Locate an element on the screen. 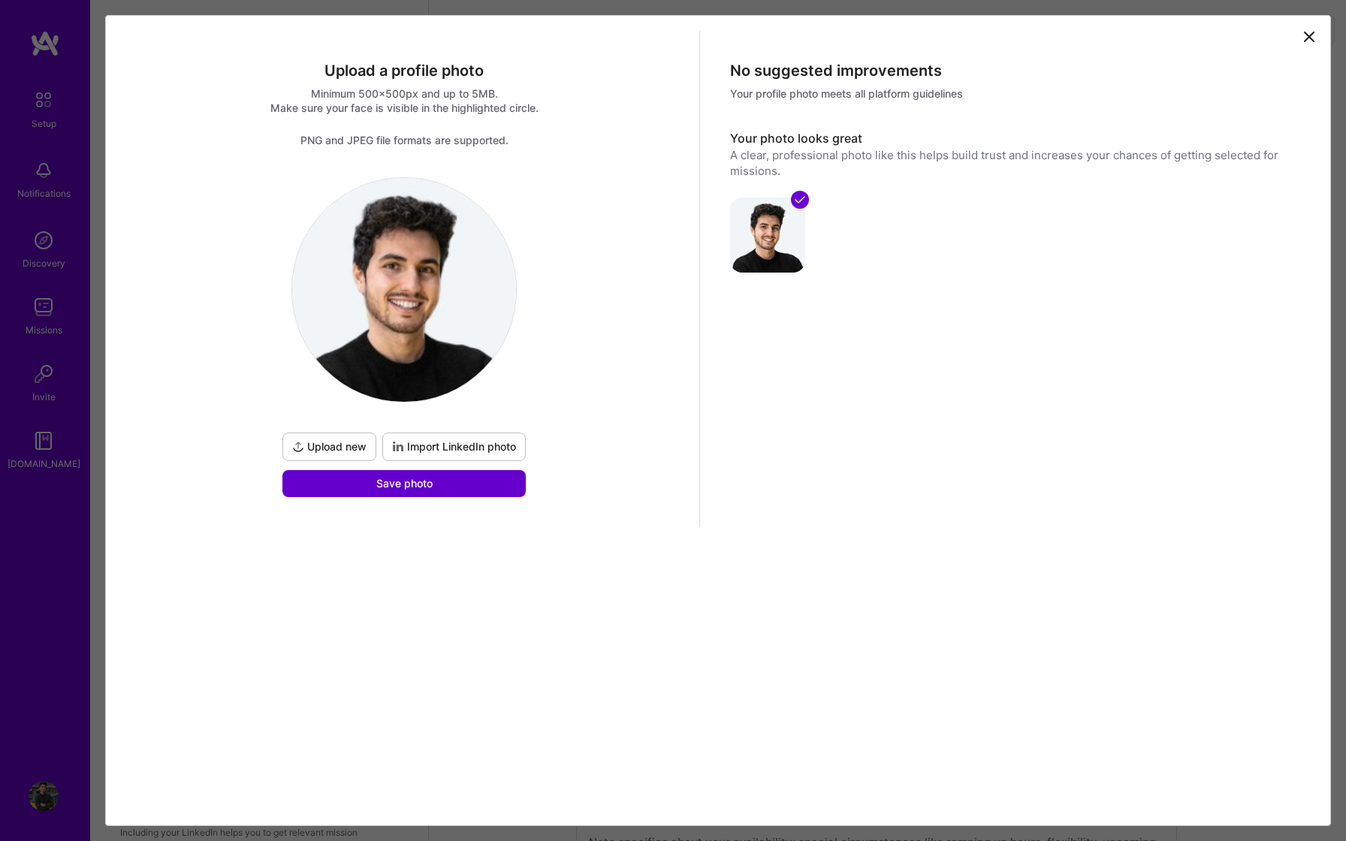  div: PNG and JPEG file formats are supported. is located at coordinates (404, 140).